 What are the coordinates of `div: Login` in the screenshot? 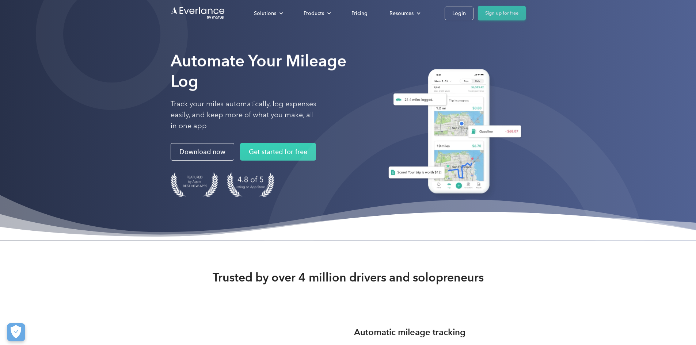 It's located at (459, 13).